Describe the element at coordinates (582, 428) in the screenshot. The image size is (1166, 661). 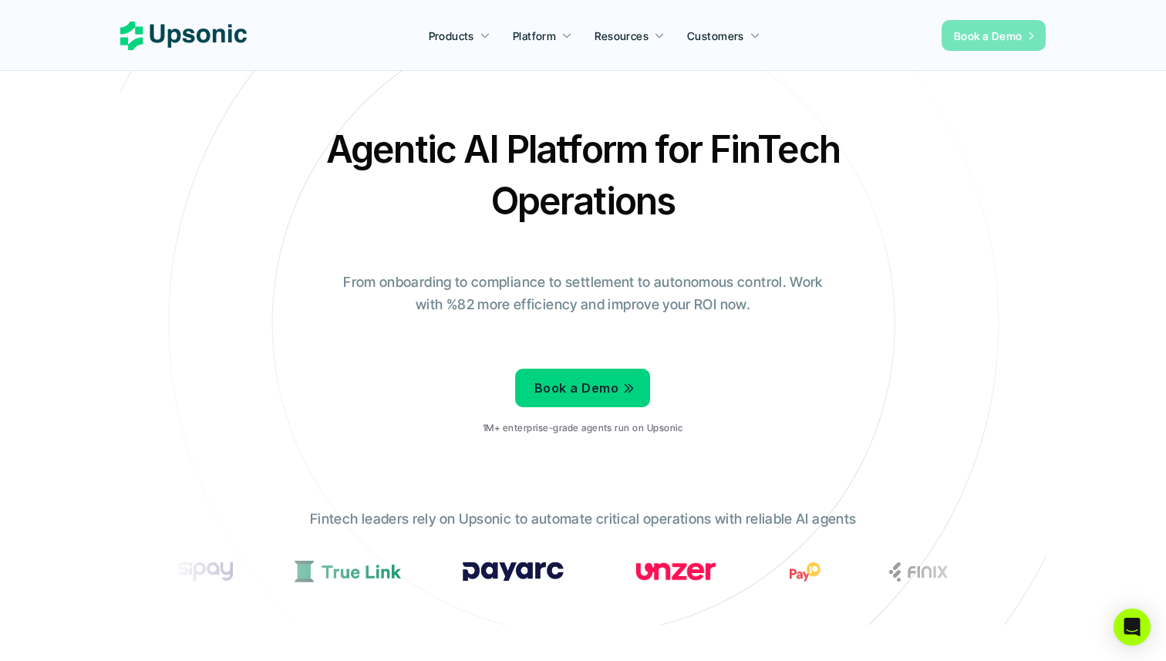
I see `p: 1M+ enterprise-grade agents run on Upsonic` at that location.